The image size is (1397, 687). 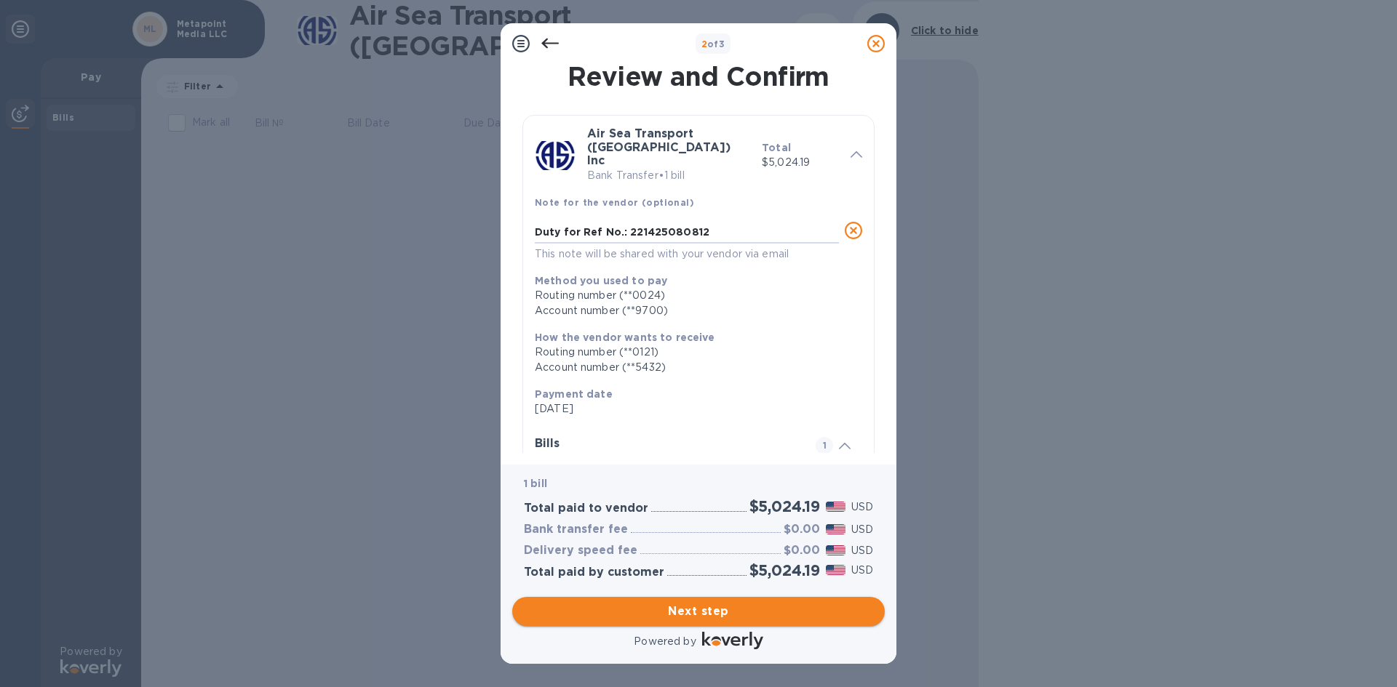 What do you see at coordinates (704, 44) in the screenshot?
I see `span: 2` at bounding box center [704, 44].